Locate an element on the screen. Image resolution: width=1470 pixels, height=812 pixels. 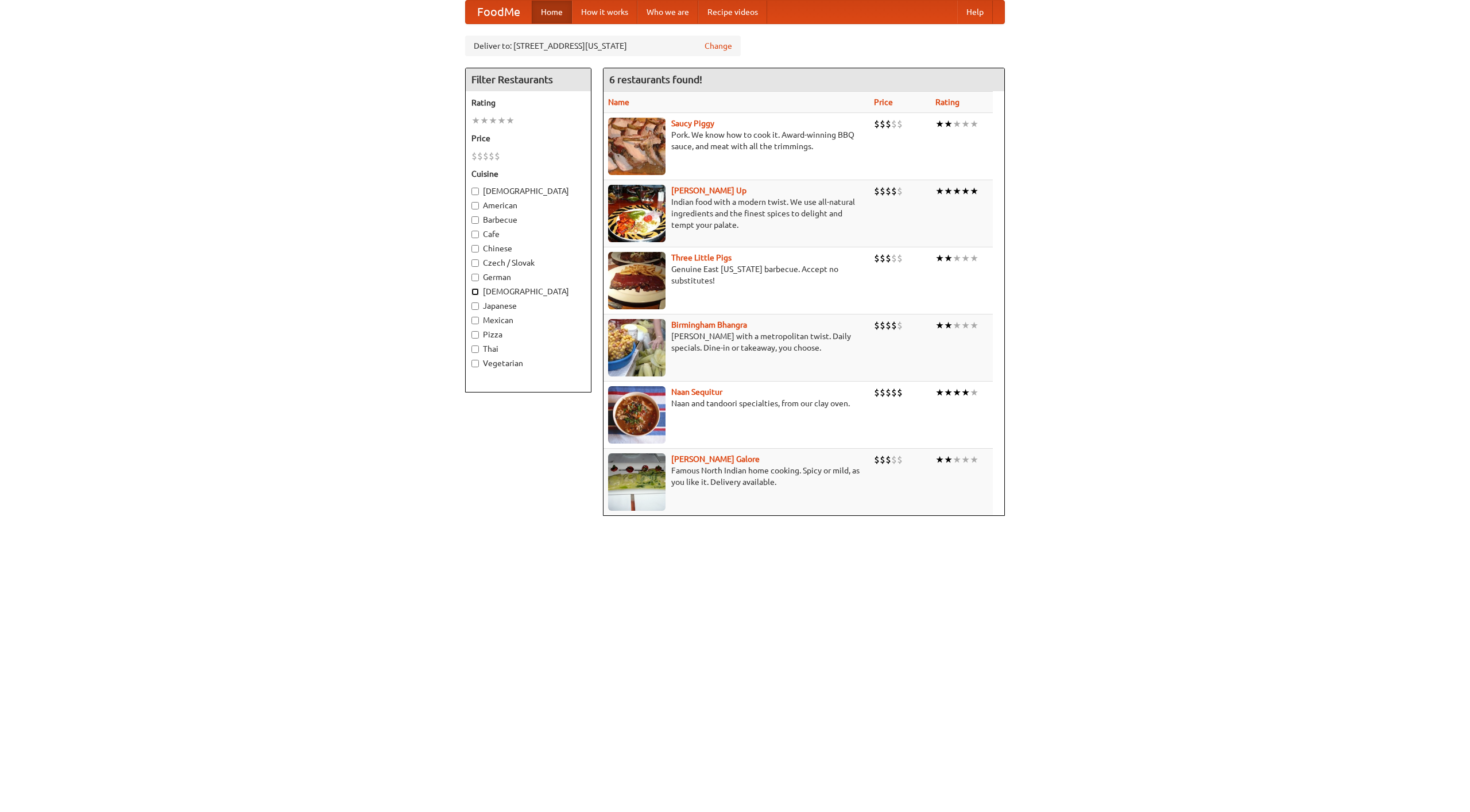
a: Change is located at coordinates (718, 46).